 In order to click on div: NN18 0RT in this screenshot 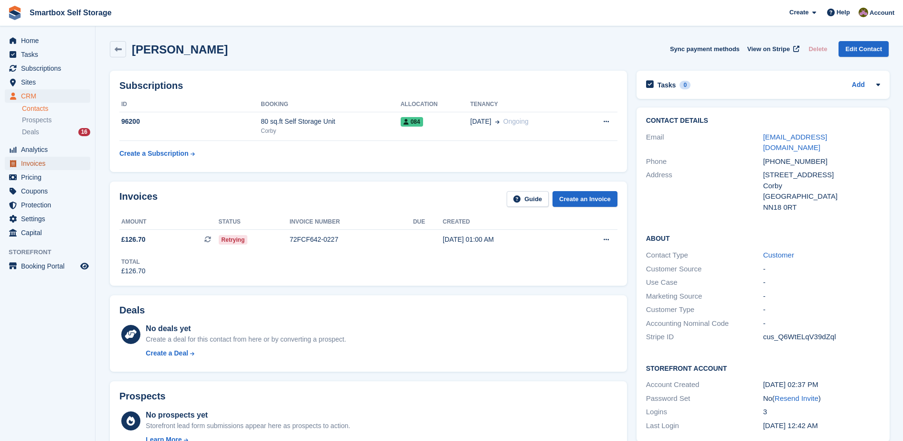, I will do `click(821, 207)`.